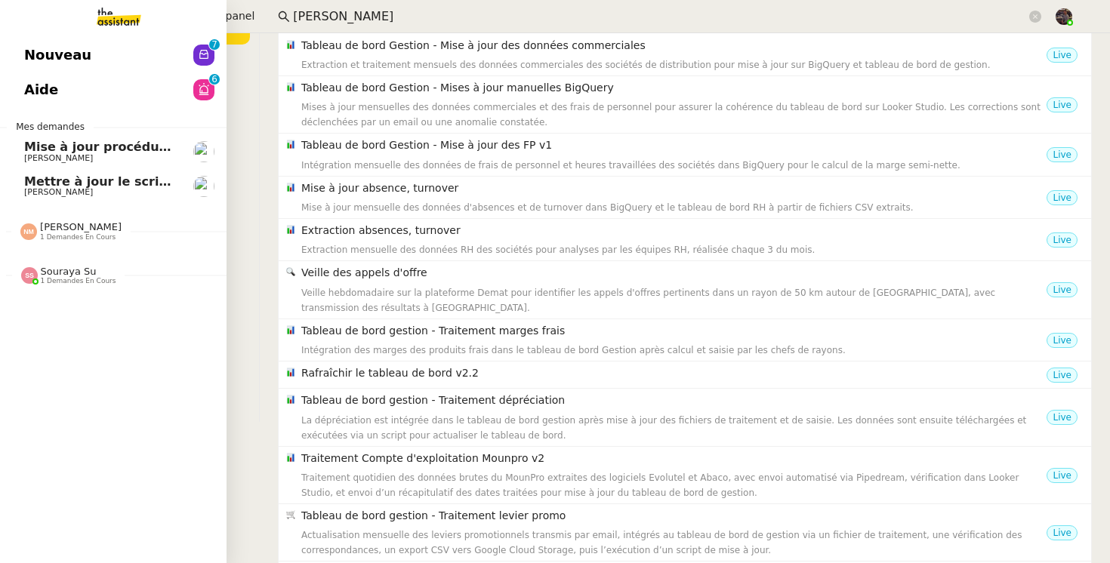  Describe the element at coordinates (57, 55) in the screenshot. I see `span: Nouveau` at that location.